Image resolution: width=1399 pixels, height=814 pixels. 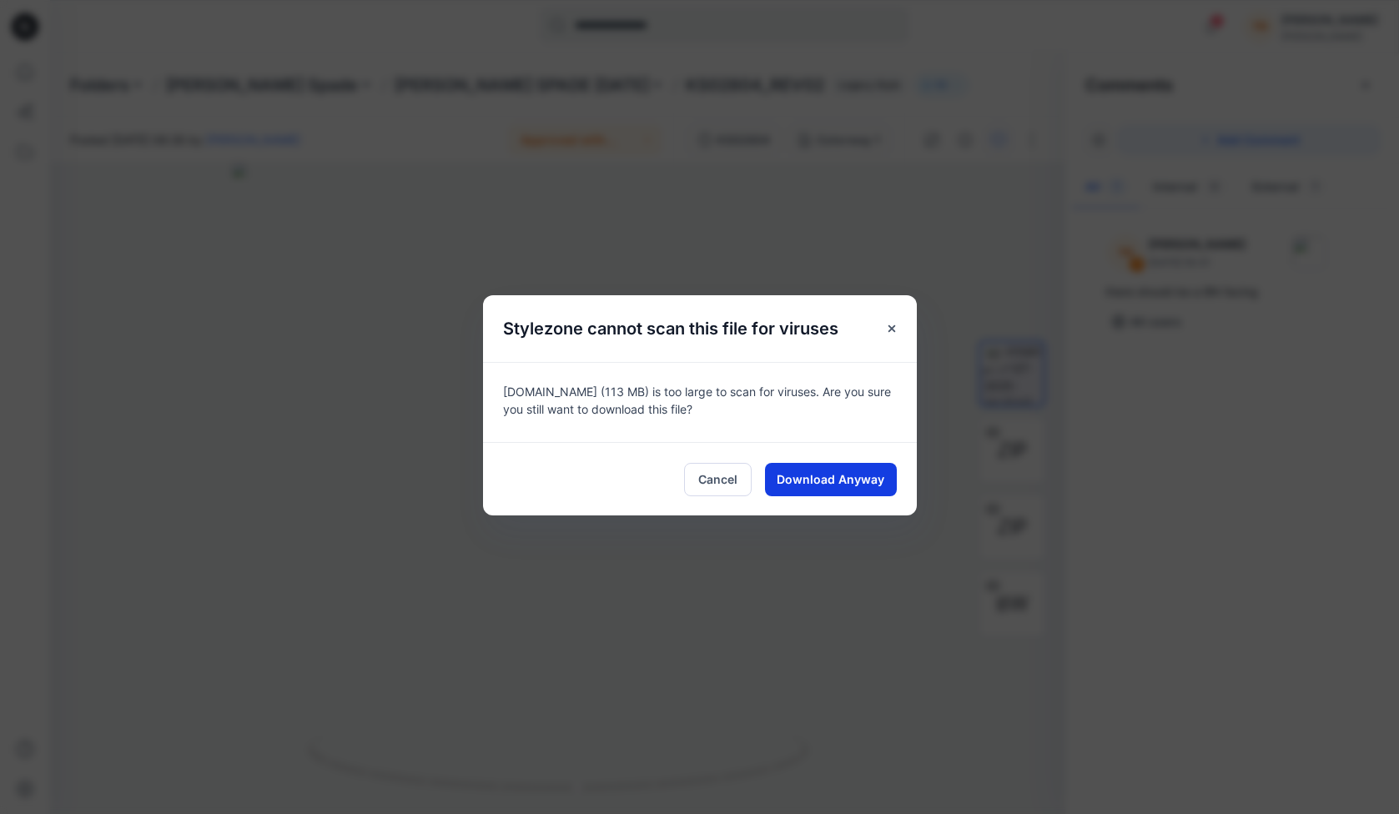 What do you see at coordinates (892, 329) in the screenshot?
I see `button: Close` at bounding box center [892, 329].